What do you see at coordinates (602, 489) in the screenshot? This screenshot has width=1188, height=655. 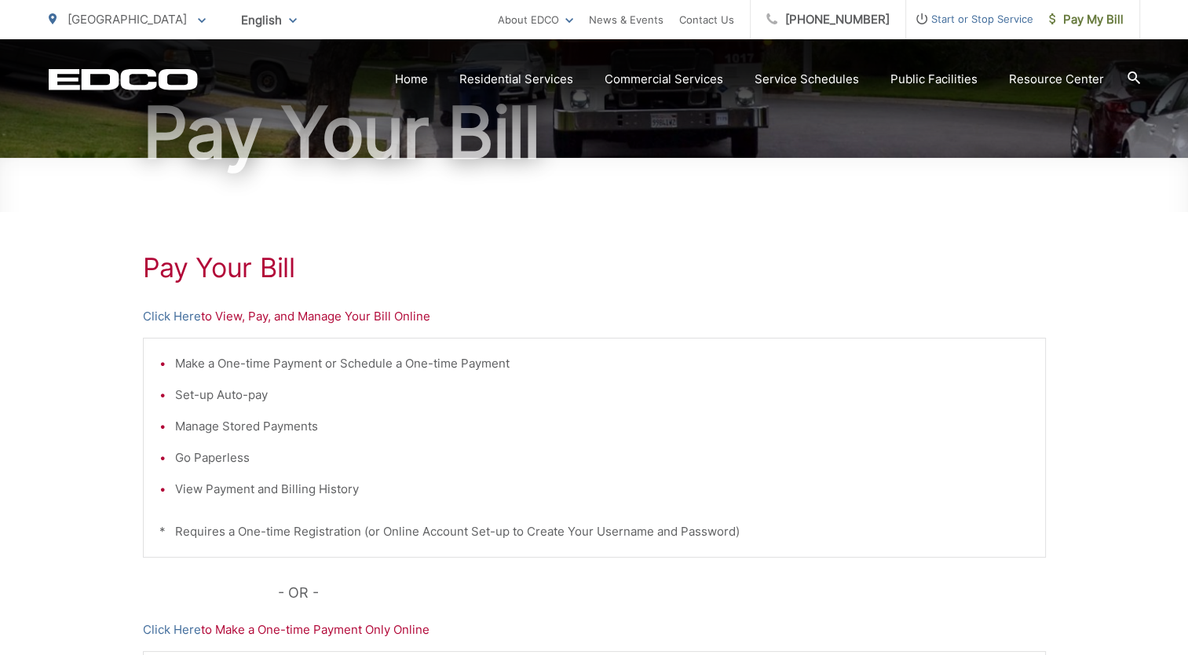 I see `li: View Payment and Billing History` at bounding box center [602, 489].